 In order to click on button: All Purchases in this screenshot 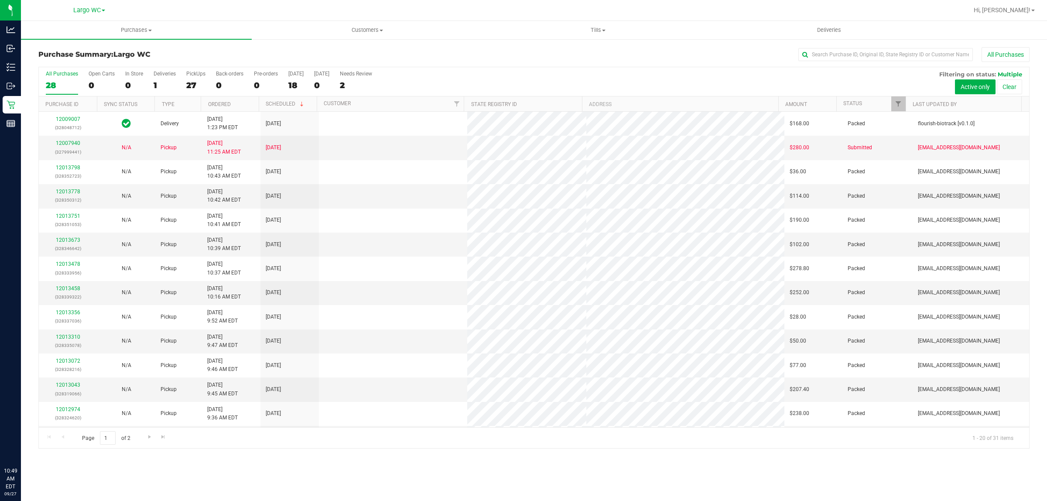, I will do `click(1005, 55)`.